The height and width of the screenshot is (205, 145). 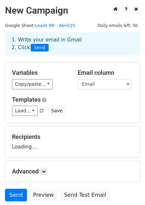 What do you see at coordinates (85, 195) in the screenshot?
I see `a: Send Test Email` at bounding box center [85, 195].